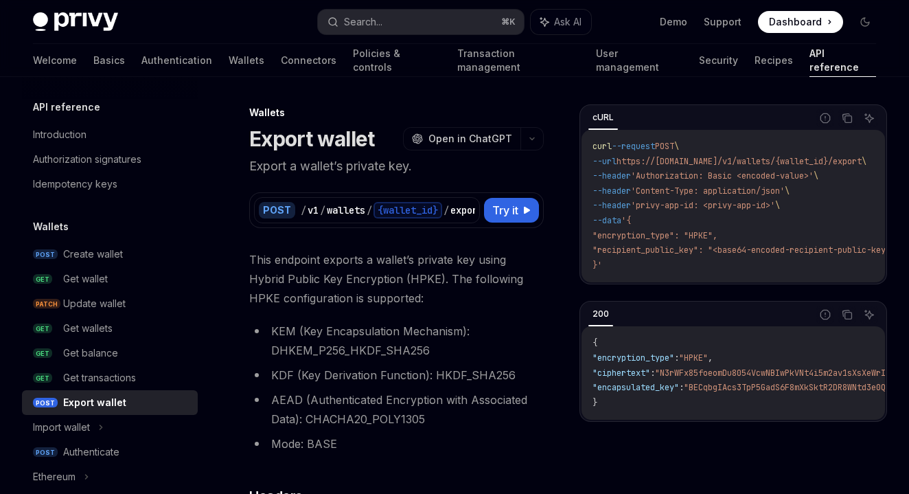  I want to click on span: "encryption_type", so click(633, 358).